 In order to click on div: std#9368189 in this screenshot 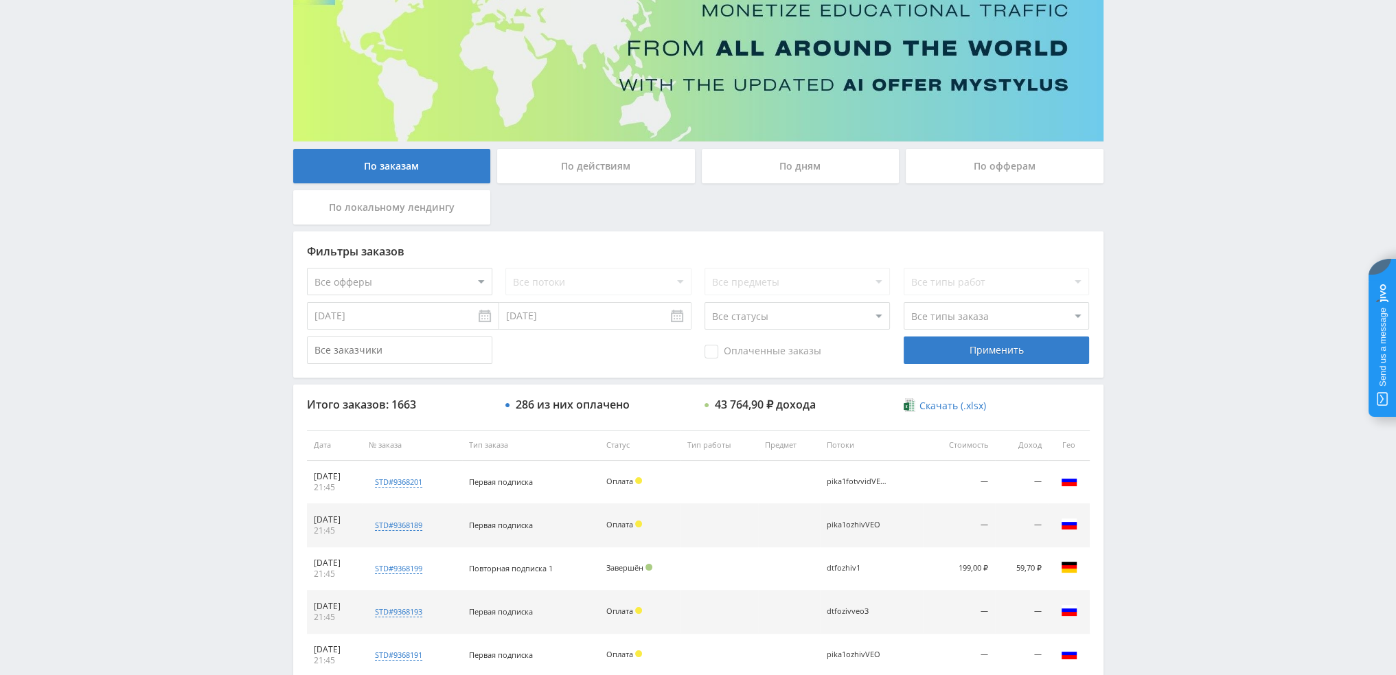, I will do `click(398, 525)`.